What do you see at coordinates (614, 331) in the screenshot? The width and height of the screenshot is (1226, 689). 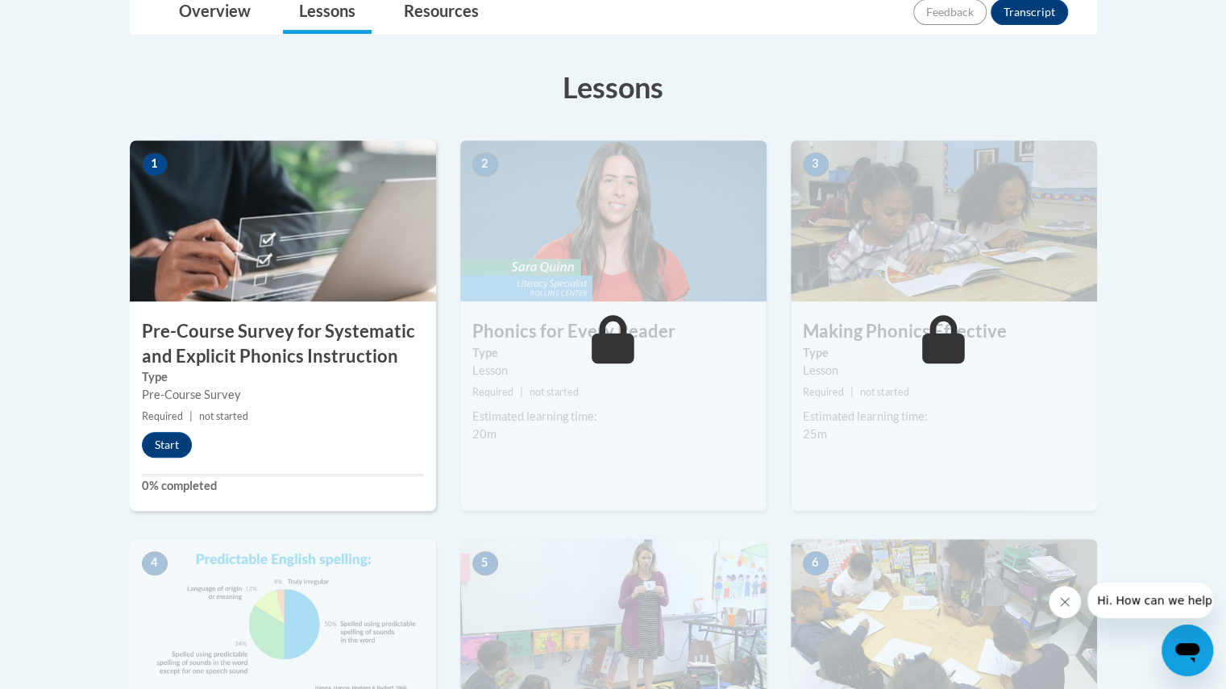 I see `h3: Phonics for Every Reader` at bounding box center [614, 331].